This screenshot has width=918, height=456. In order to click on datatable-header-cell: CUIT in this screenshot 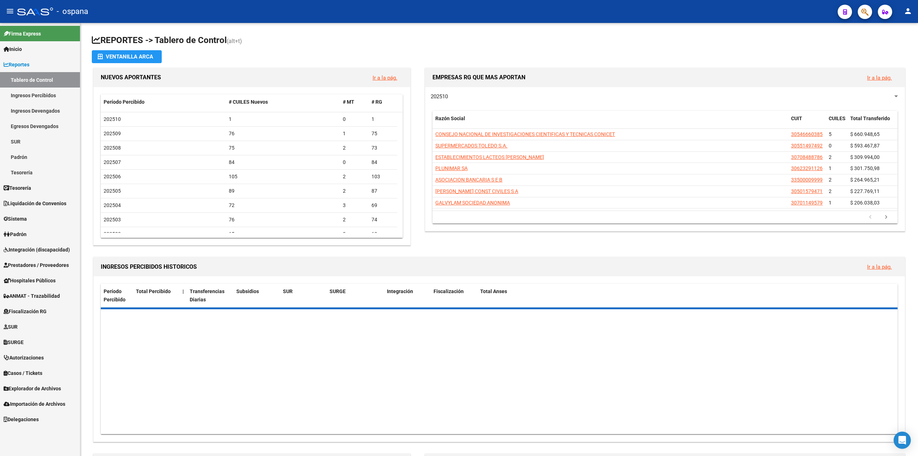, I will do `click(807, 123)`.